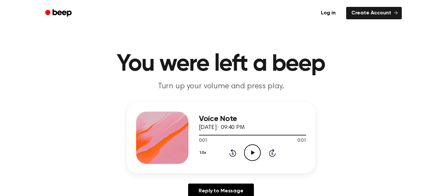 This screenshot has height=196, width=442. I want to click on a: Log in, so click(328, 13).